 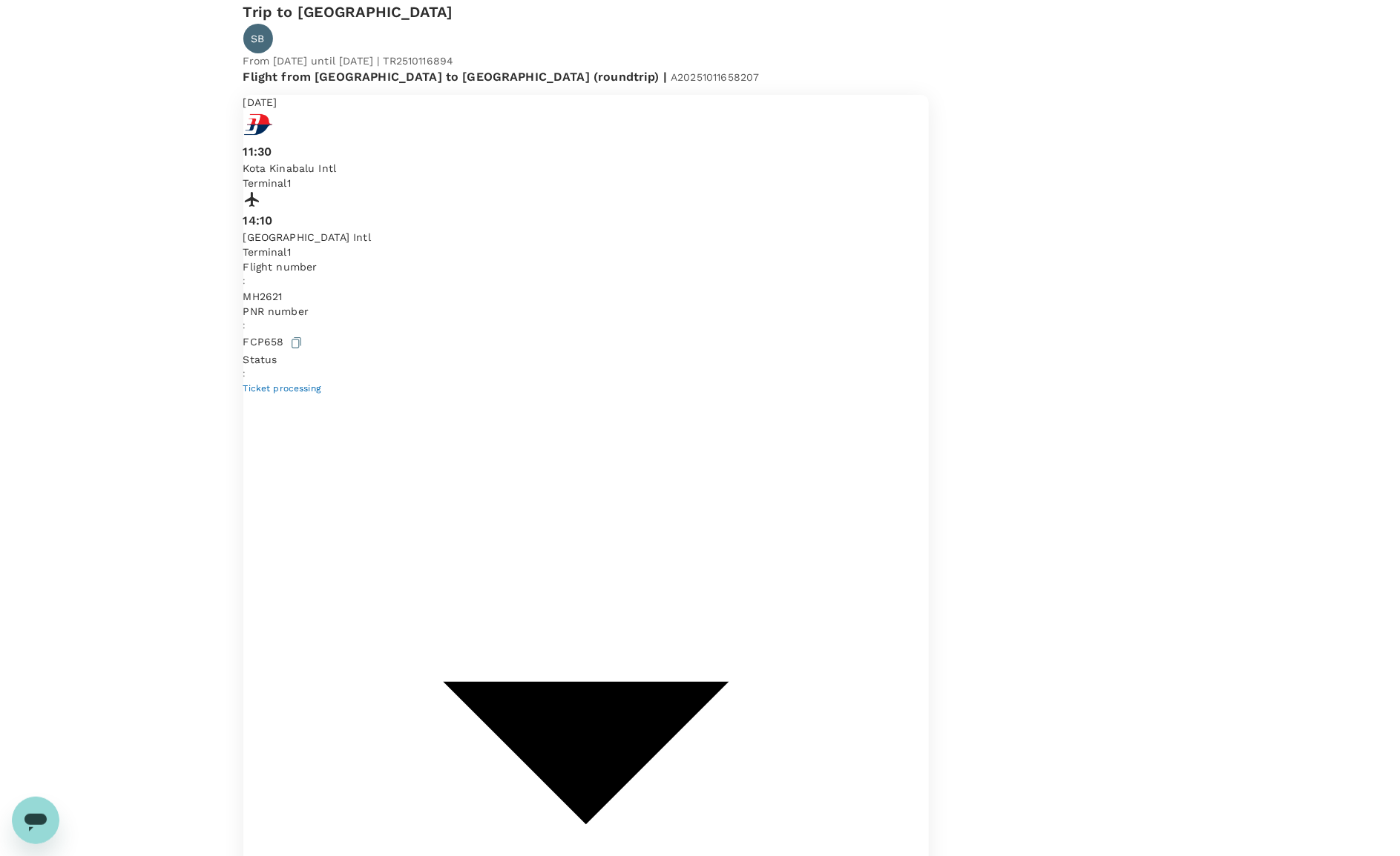 What do you see at coordinates (586, 152) in the screenshot?
I see `p: 11:30` at bounding box center [586, 152].